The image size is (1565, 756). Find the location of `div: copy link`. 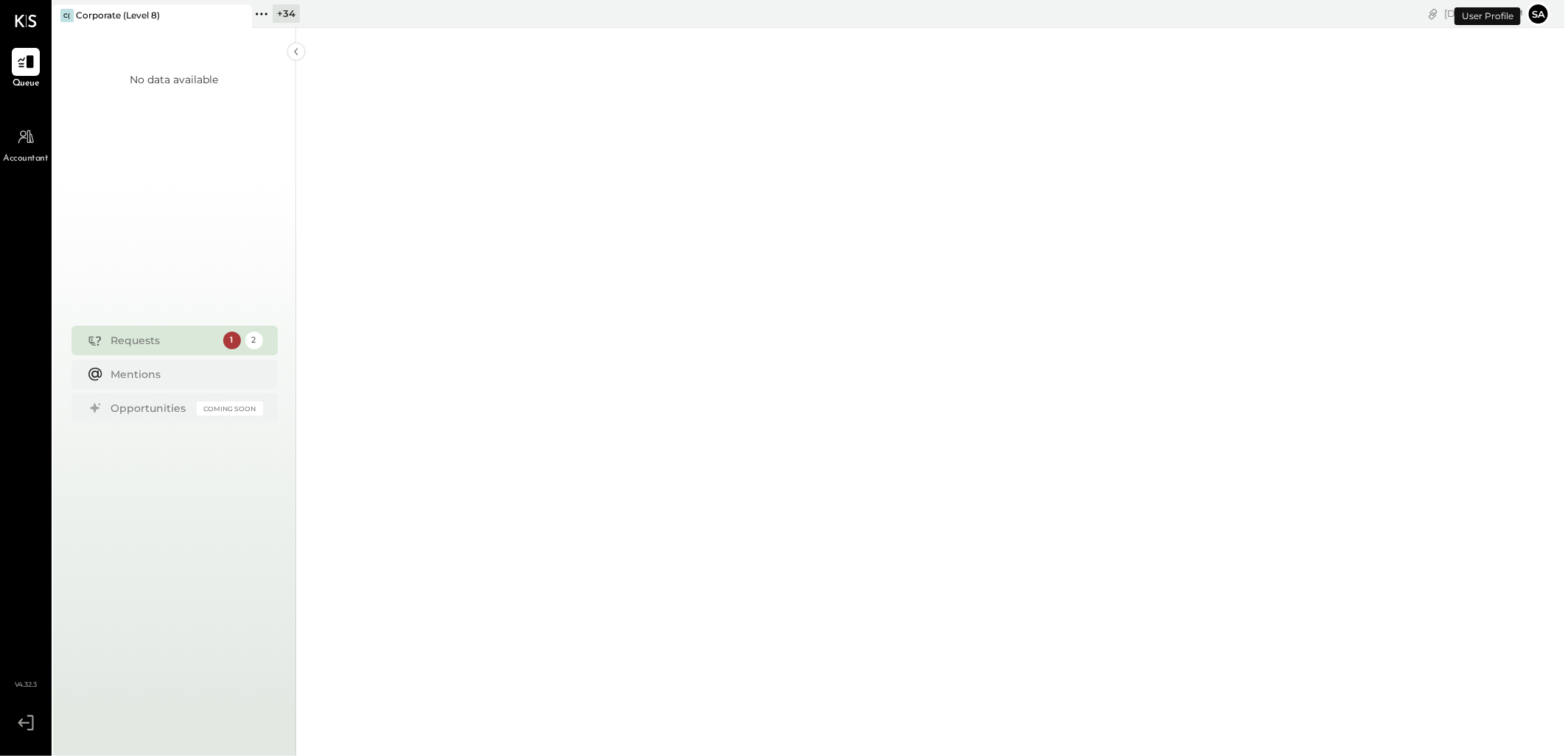

div: copy link is located at coordinates (1433, 13).